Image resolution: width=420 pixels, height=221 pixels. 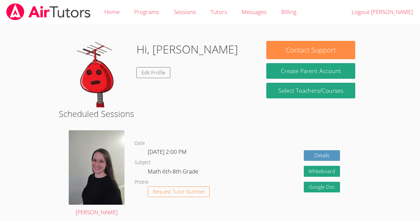 What do you see at coordinates (142, 182) in the screenshot?
I see `dt: Phone` at bounding box center [142, 182].